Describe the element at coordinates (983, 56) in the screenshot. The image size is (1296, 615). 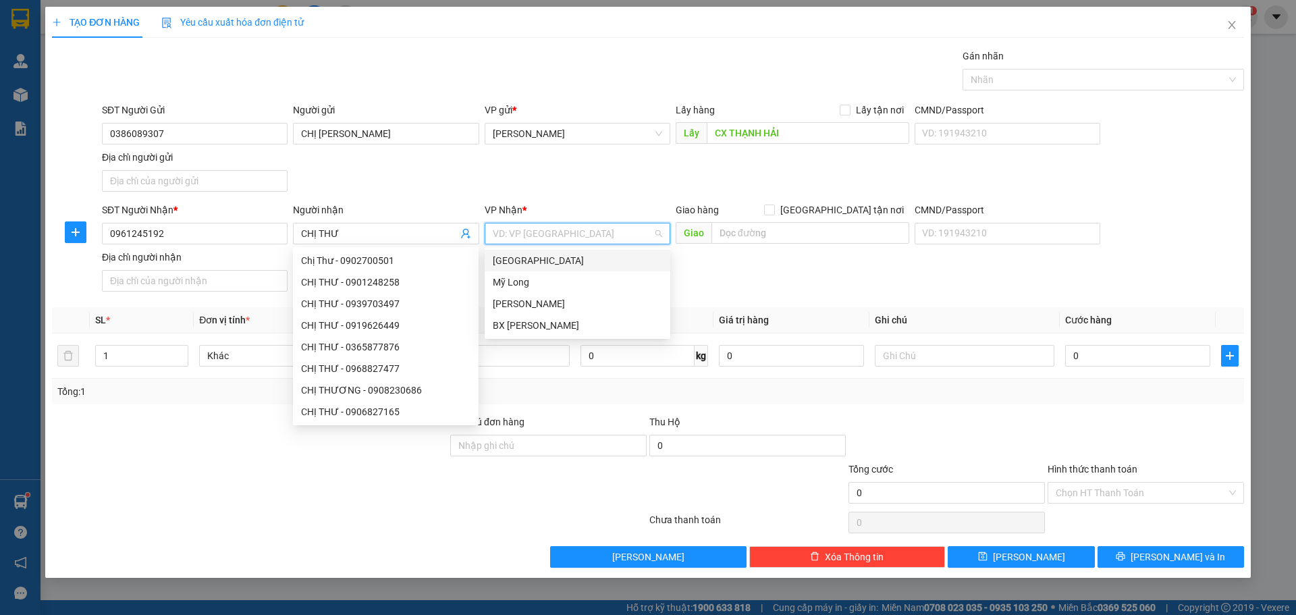
I see `label: Gán nhãn` at that location.